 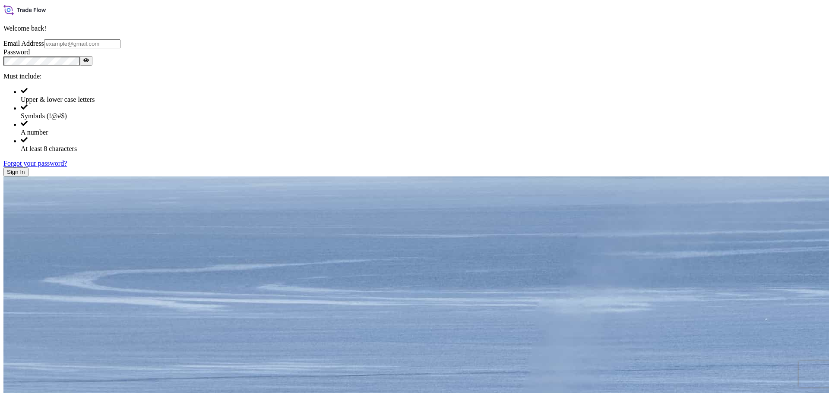 I want to click on label: Password, so click(x=16, y=52).